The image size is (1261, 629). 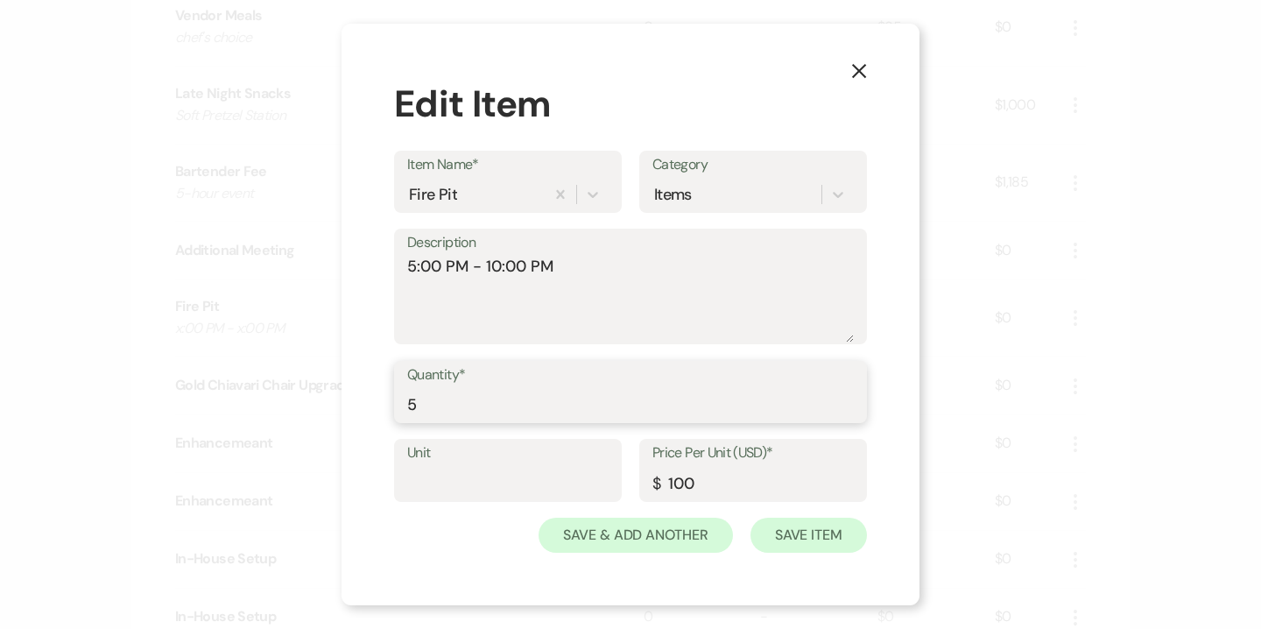 What do you see at coordinates (672, 193) in the screenshot?
I see `div: Items` at bounding box center [672, 193].